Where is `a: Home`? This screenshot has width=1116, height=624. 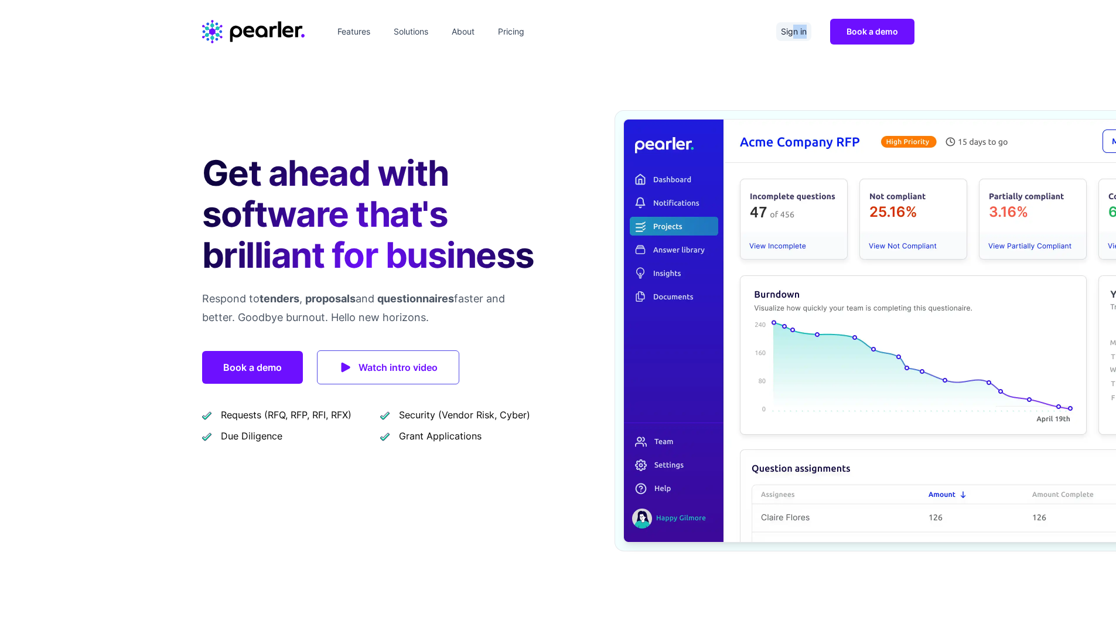 a: Home is located at coordinates (253, 32).